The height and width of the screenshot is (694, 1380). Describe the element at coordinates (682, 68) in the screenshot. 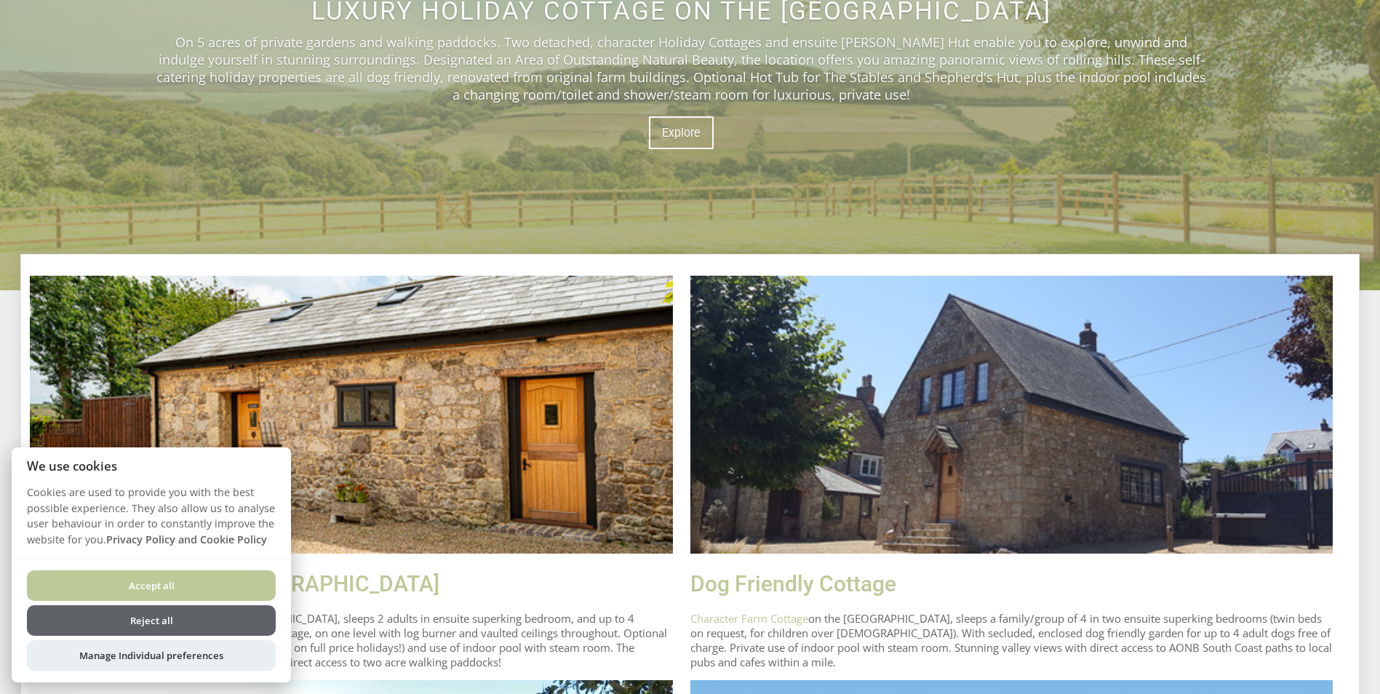

I see `p: On 5 acres of private gardens and walking paddocks. Two detached, character Holiday Cottages and ...` at that location.